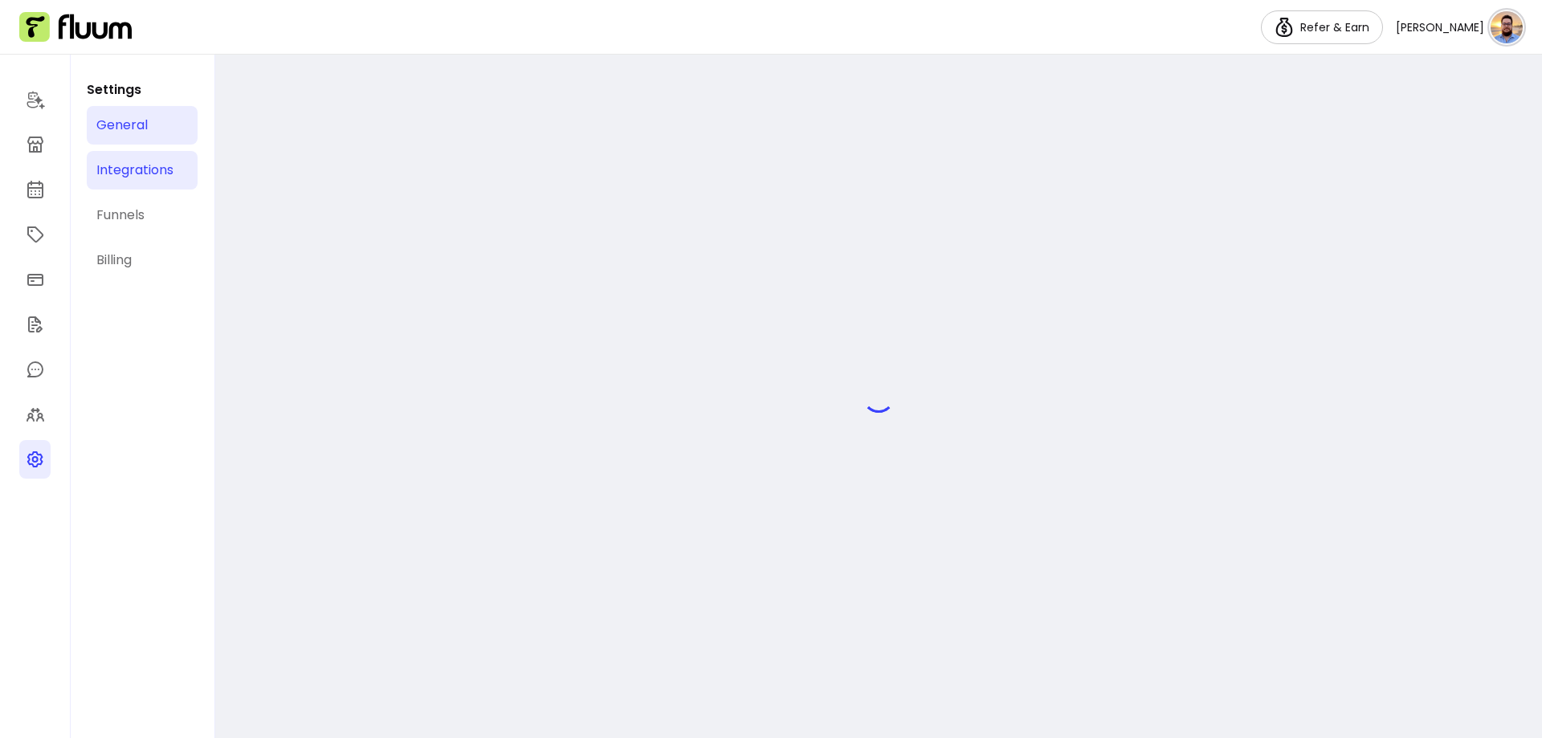 The height and width of the screenshot is (738, 1542). I want to click on a: Settings, so click(35, 459).